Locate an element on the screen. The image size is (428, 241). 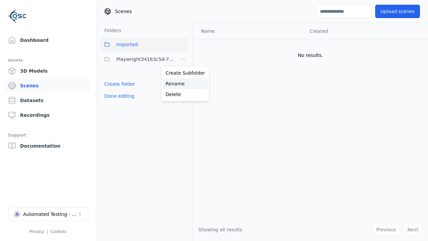
div: Delete is located at coordinates (185, 94).